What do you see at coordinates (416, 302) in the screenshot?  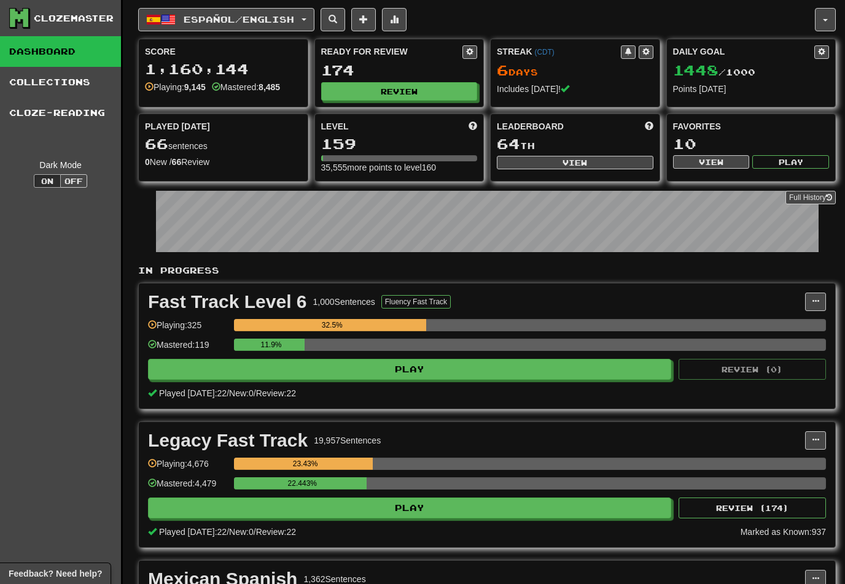 I see `button: Fluency Fast Track` at bounding box center [416, 302].